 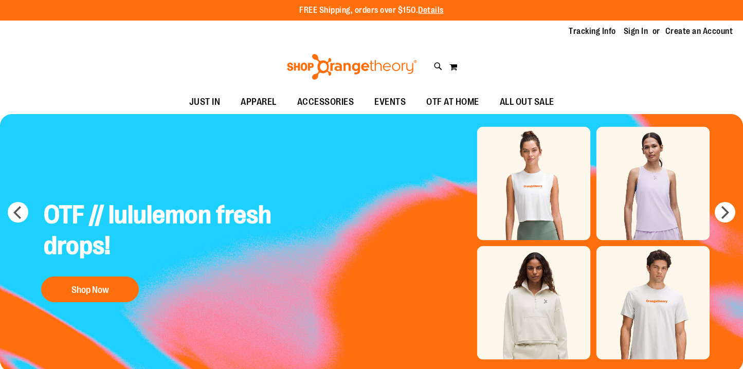 I want to click on h2: OTF // lululemon fresh drops!, so click(x=158, y=231).